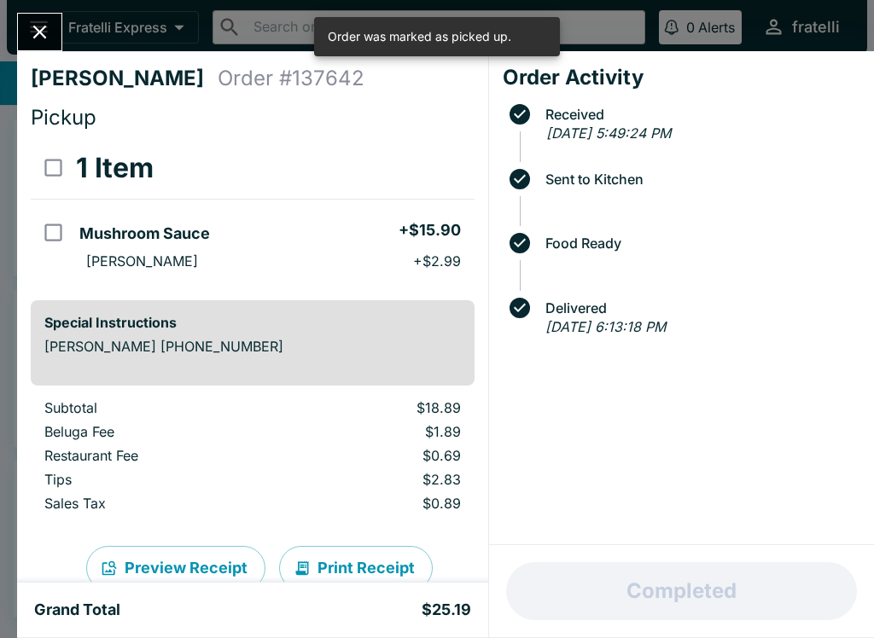  What do you see at coordinates (291, 79) in the screenshot?
I see `h4: Order # 137642` at bounding box center [291, 79].